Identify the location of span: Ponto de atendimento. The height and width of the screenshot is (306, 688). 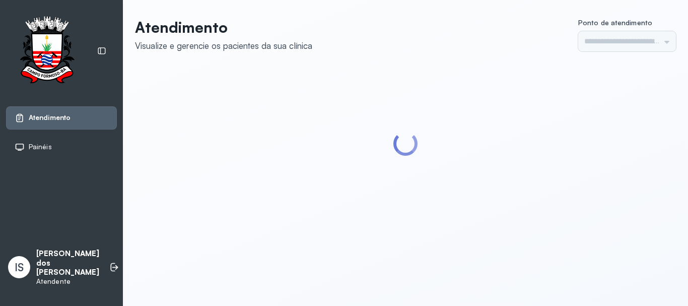
(615, 22).